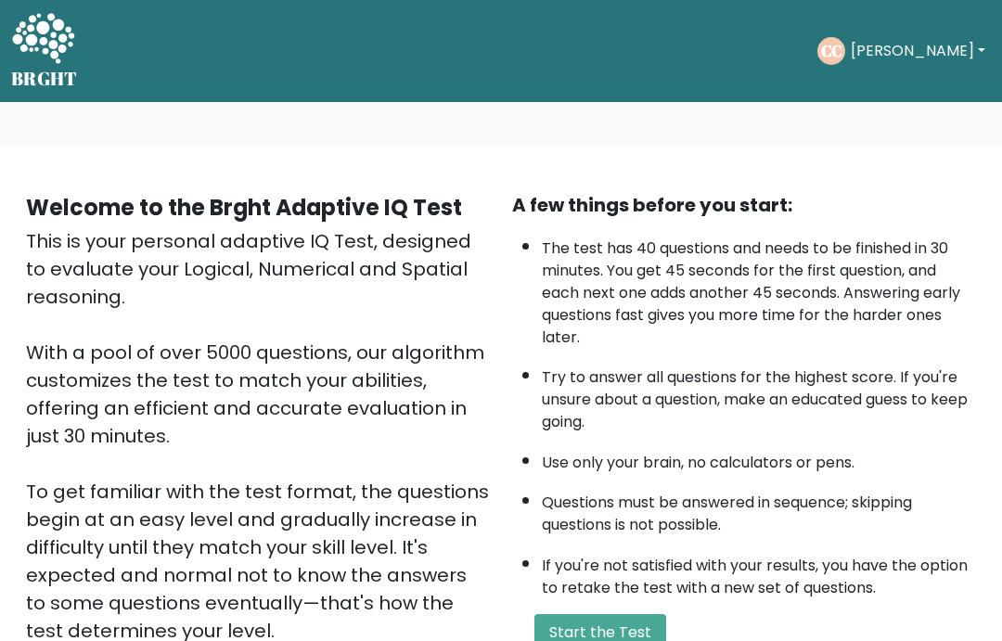 The image size is (1002, 641). What do you see at coordinates (244, 207) in the screenshot?
I see `b: Welcome to the Brght Adaptive IQ Test` at bounding box center [244, 207].